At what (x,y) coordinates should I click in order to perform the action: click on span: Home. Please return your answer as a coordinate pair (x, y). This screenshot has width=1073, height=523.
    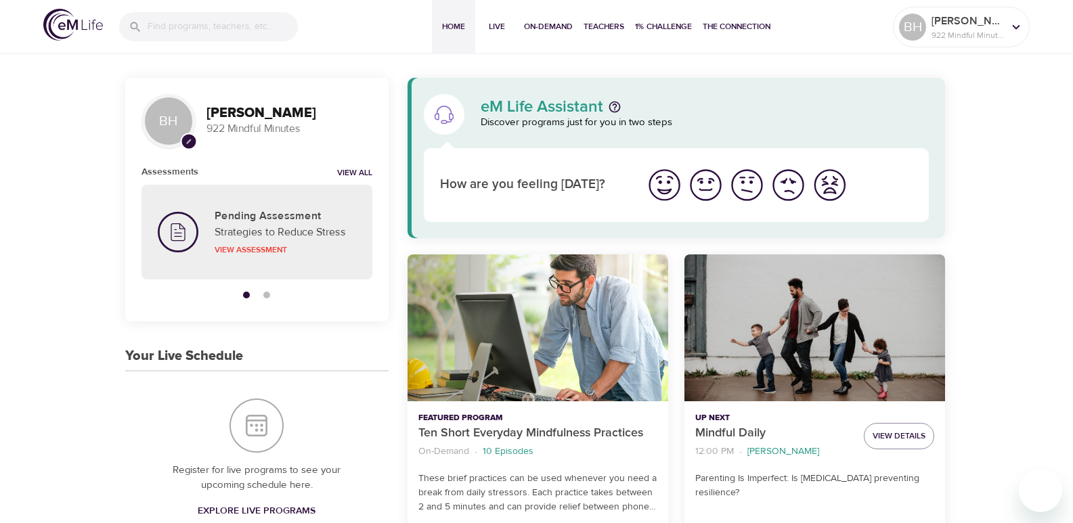
    Looking at the image, I should click on (454, 26).